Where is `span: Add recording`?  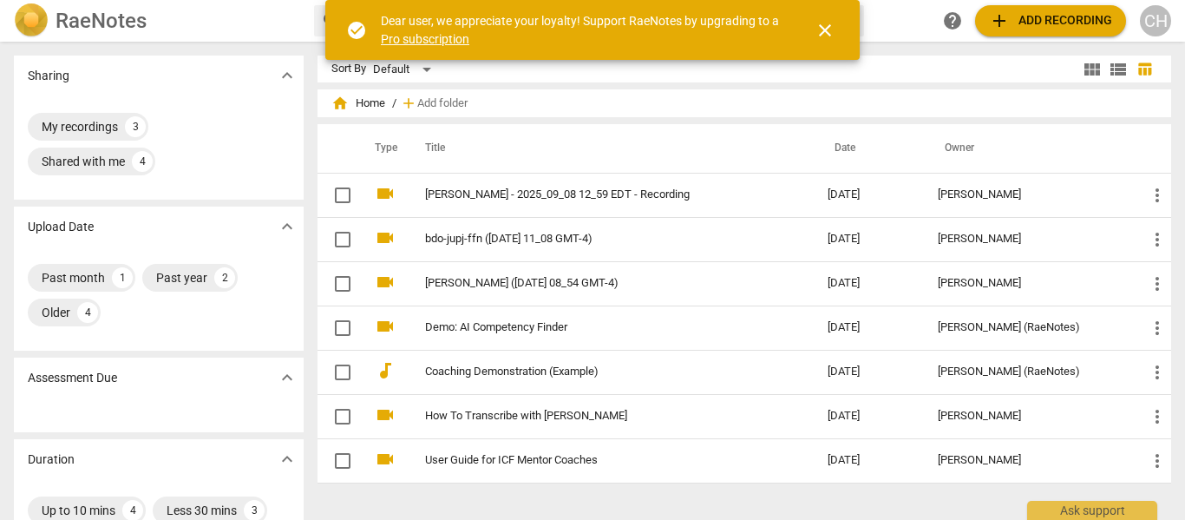
span: Add recording is located at coordinates (1050, 21).